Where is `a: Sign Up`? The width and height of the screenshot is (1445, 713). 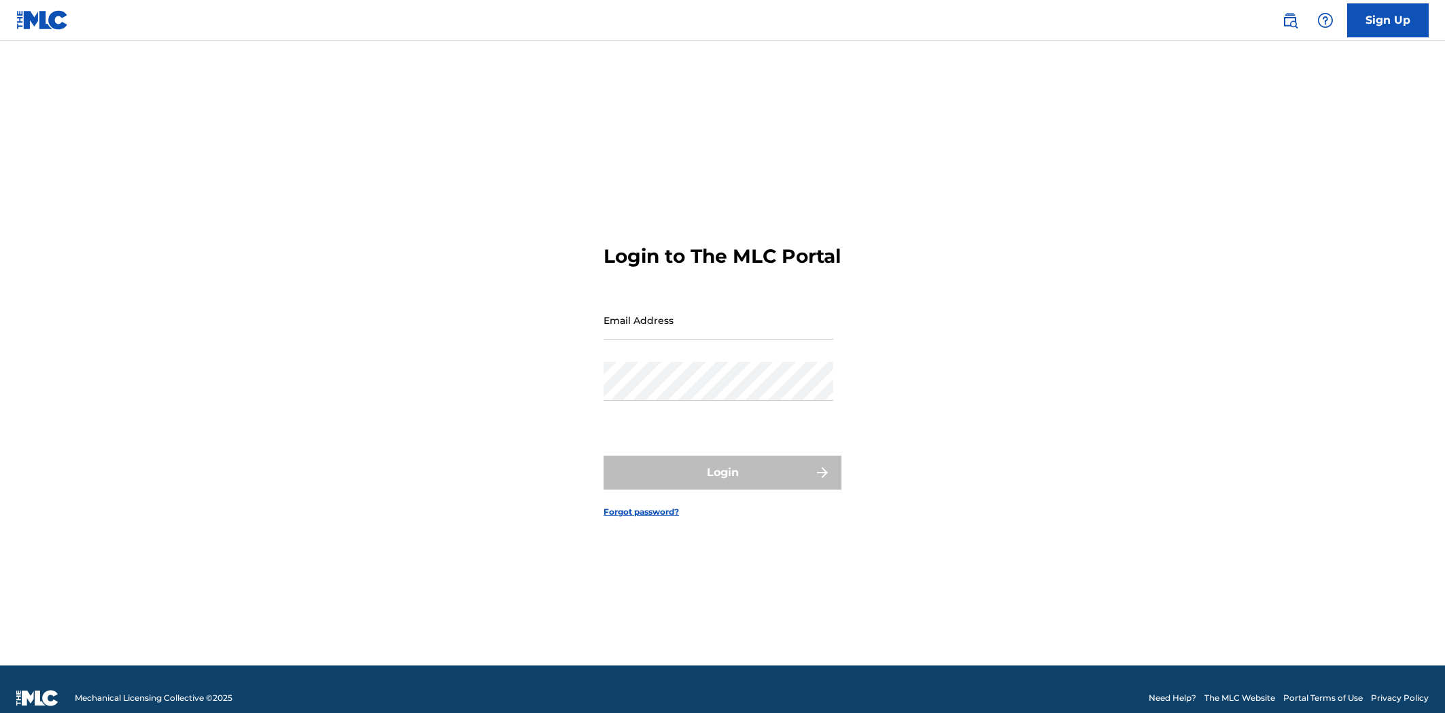
a: Sign Up is located at coordinates (1387, 20).